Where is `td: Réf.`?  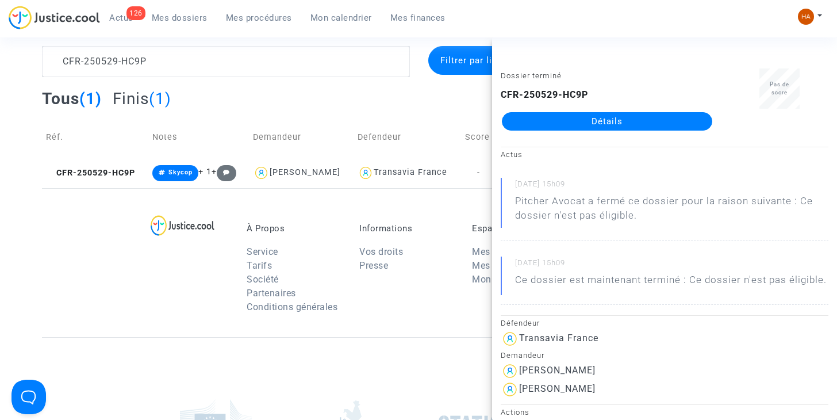 td: Réf. is located at coordinates (95, 137).